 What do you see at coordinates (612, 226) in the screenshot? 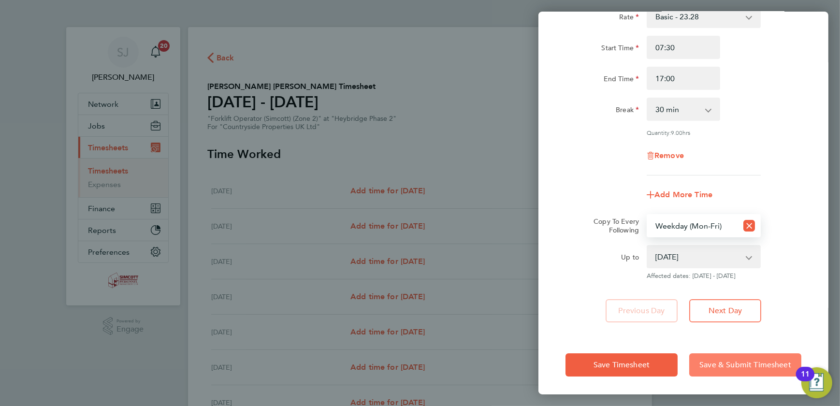
I see `label: Copy To Every Following` at bounding box center [612, 226].